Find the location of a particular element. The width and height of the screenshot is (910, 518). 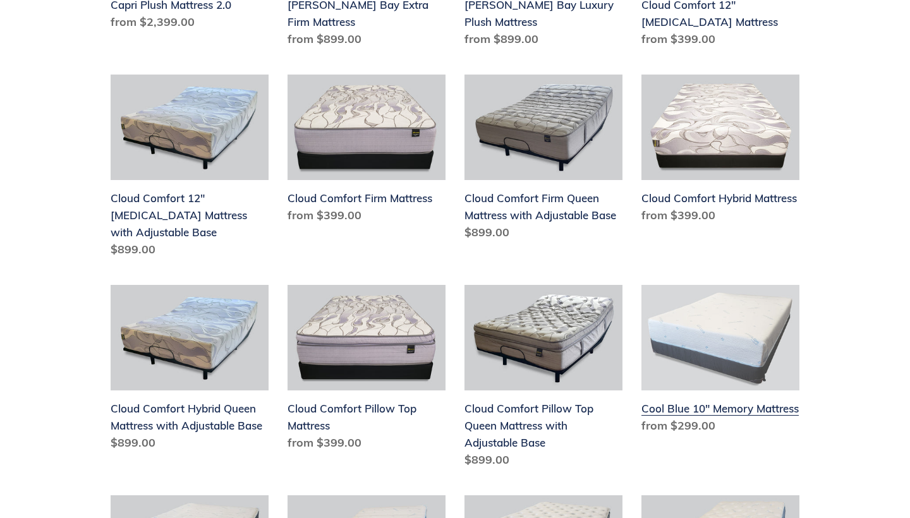

a: Cloud Comfort Pillow Top Queen Mattress with Adjustable Base is located at coordinates (544, 379).